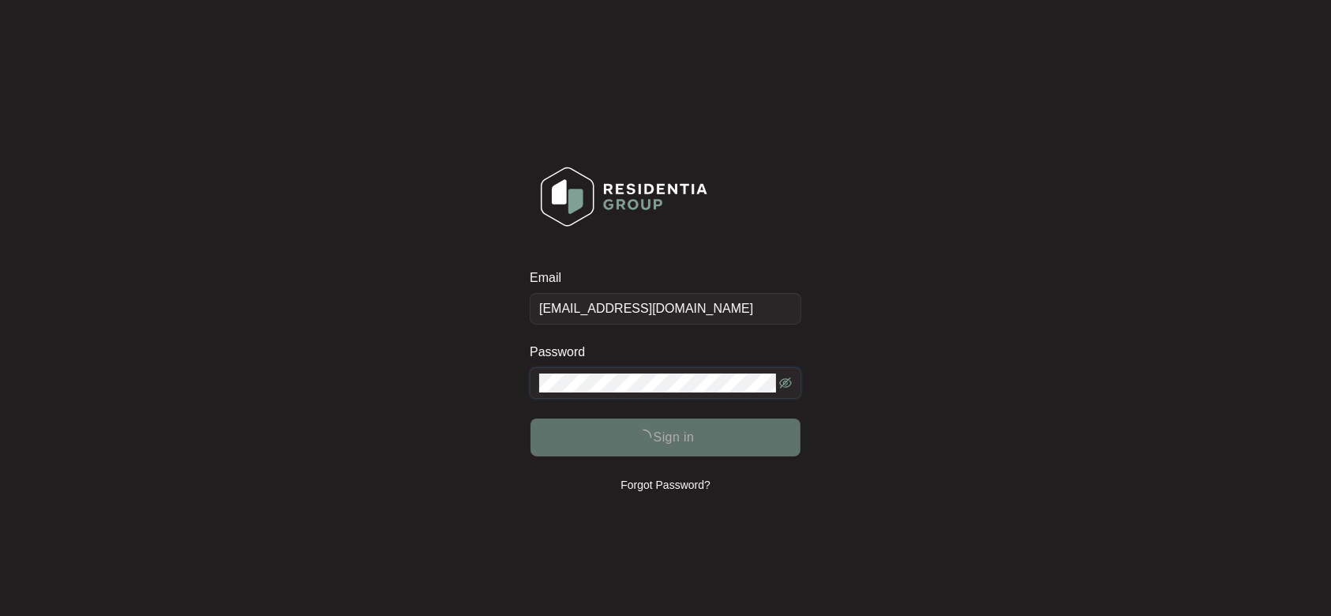  Describe the element at coordinates (665, 437) in the screenshot. I see `button: Sign in` at that location.